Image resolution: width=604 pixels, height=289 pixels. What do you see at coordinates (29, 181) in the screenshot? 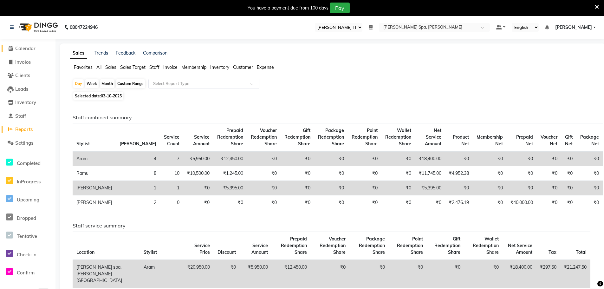
I see `span: InProgress` at bounding box center [29, 181].